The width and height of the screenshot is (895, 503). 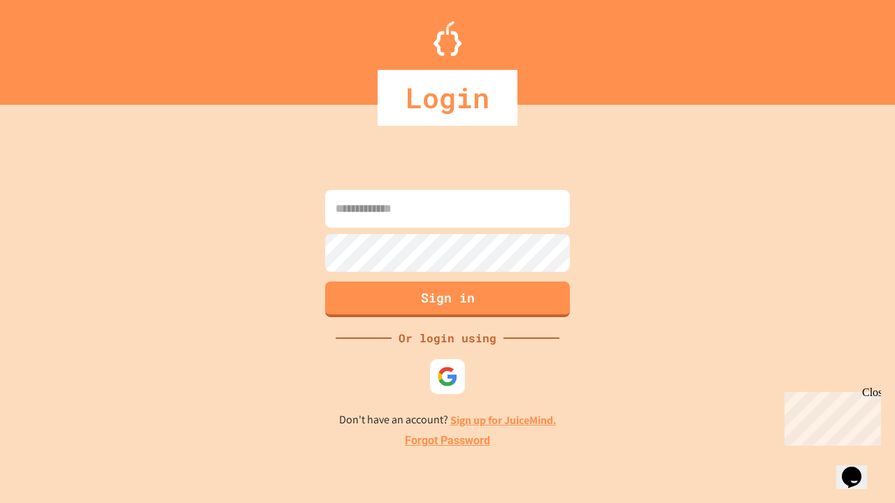 I want to click on div: Chat with us now!Close, so click(x=51, y=47).